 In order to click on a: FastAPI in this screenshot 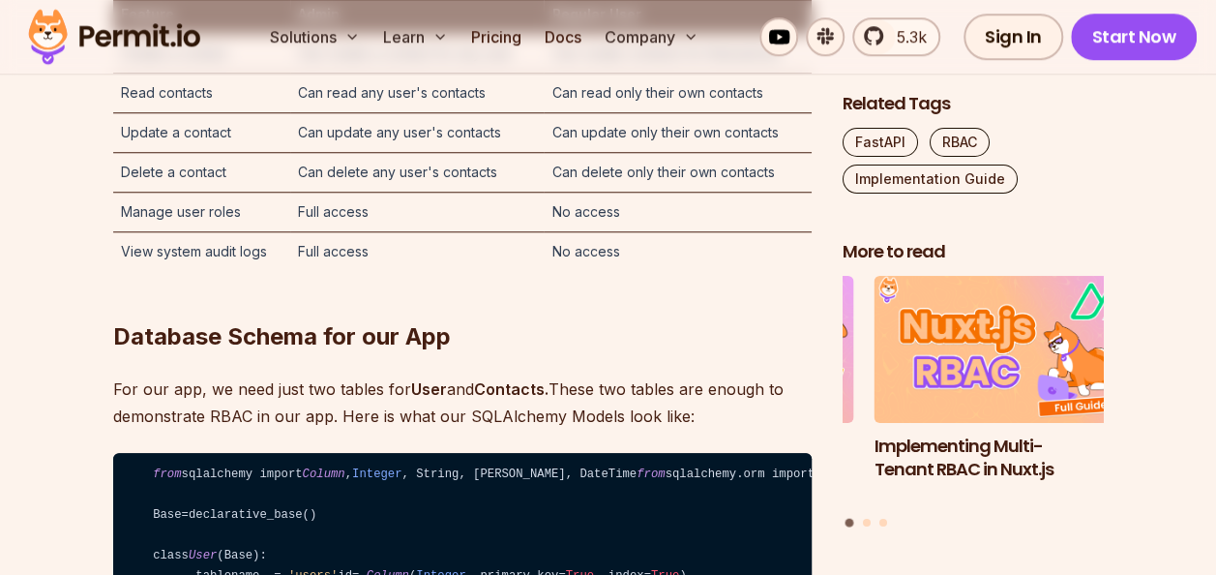, I will do `click(880, 143)`.